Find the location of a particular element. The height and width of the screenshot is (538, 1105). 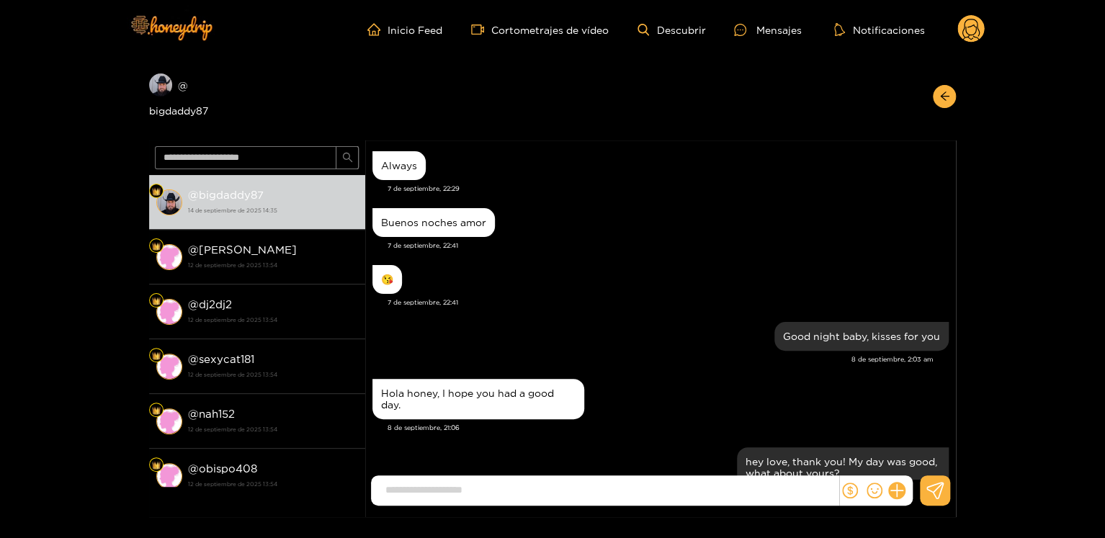

font: 8 de septiembre, 2:03 am is located at coordinates (892, 359).